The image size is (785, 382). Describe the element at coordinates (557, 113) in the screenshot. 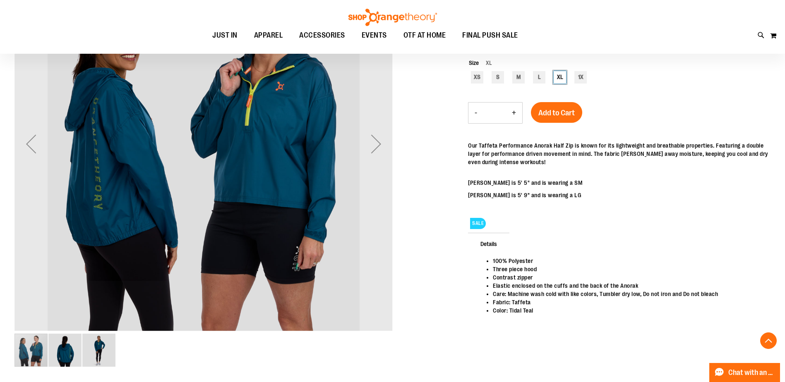

I see `button: Add to Cart` at that location.